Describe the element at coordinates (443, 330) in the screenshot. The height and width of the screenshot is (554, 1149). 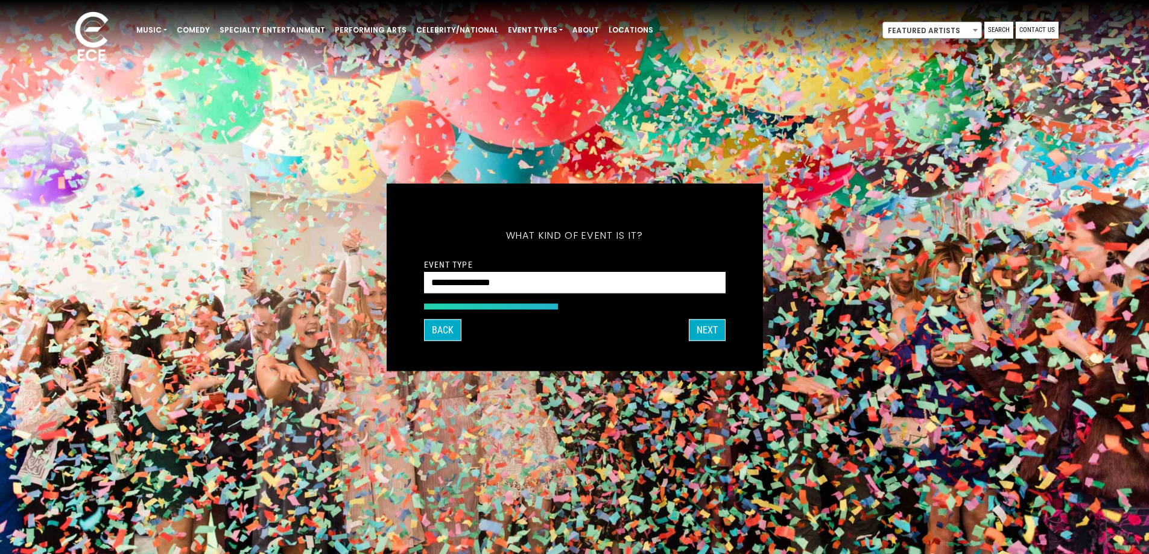
I see `button: Back` at that location.